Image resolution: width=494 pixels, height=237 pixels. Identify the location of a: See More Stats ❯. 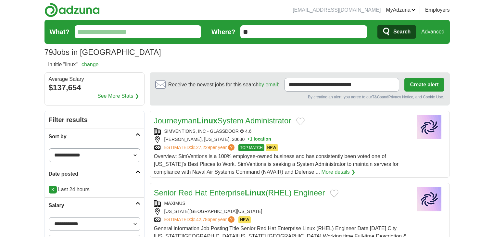
(118, 96).